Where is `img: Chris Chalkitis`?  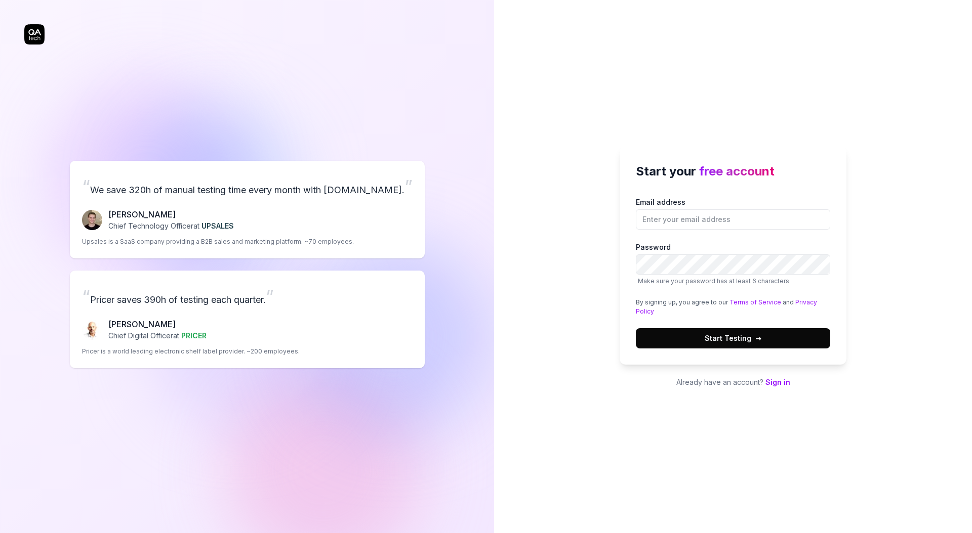 img: Chris Chalkitis is located at coordinates (92, 330).